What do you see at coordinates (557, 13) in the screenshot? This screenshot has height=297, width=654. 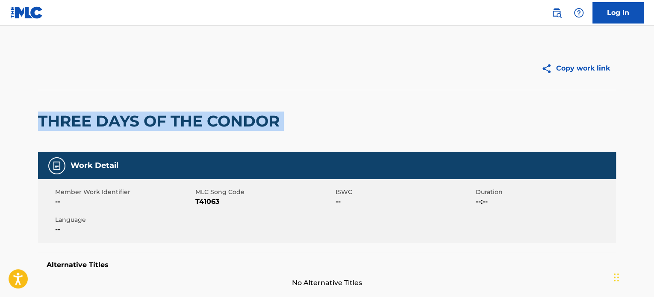 I see `img: search` at bounding box center [557, 13].